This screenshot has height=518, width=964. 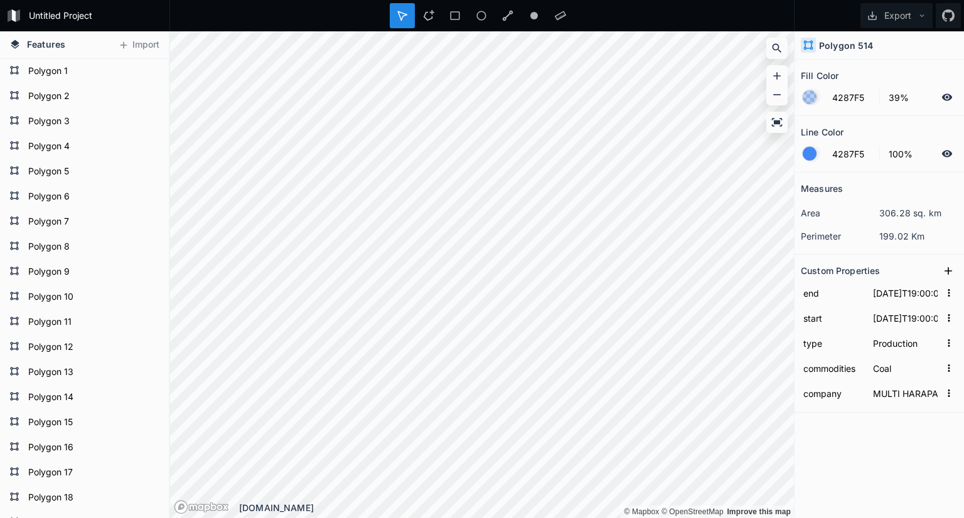 What do you see at coordinates (918, 213) in the screenshot?
I see `dd: 306.28 sq. km` at bounding box center [918, 213].